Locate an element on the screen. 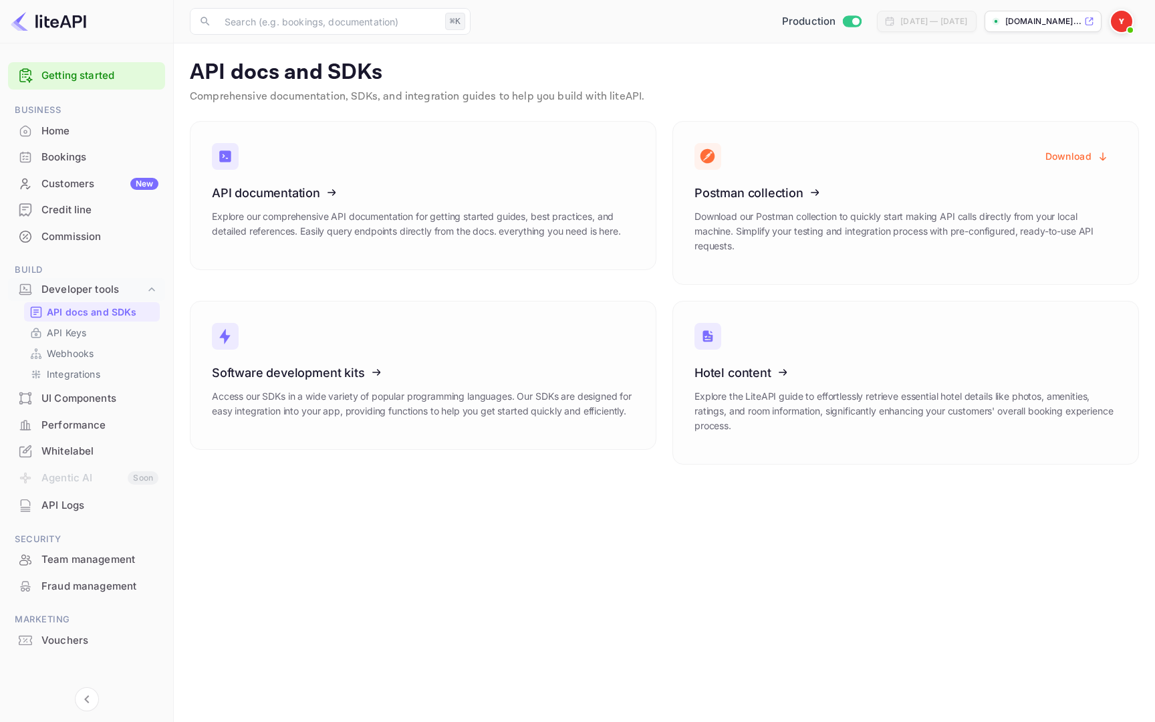 The height and width of the screenshot is (722, 1155). input: Search (e.g. bookings, documentation) is located at coordinates (328, 21).